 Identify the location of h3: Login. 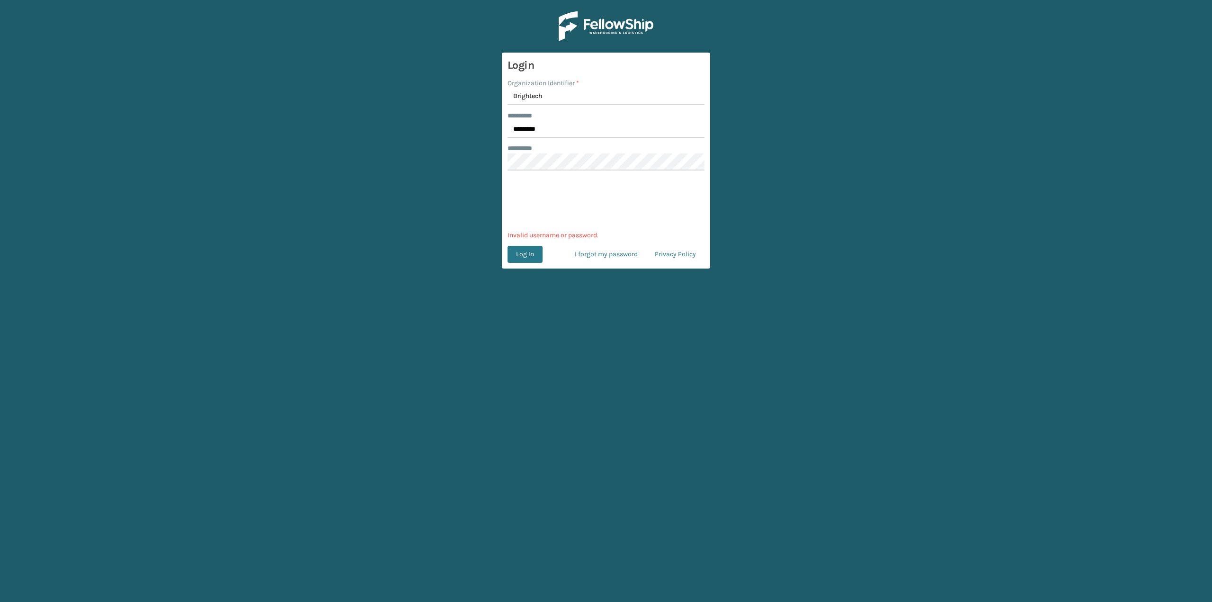
(606, 65).